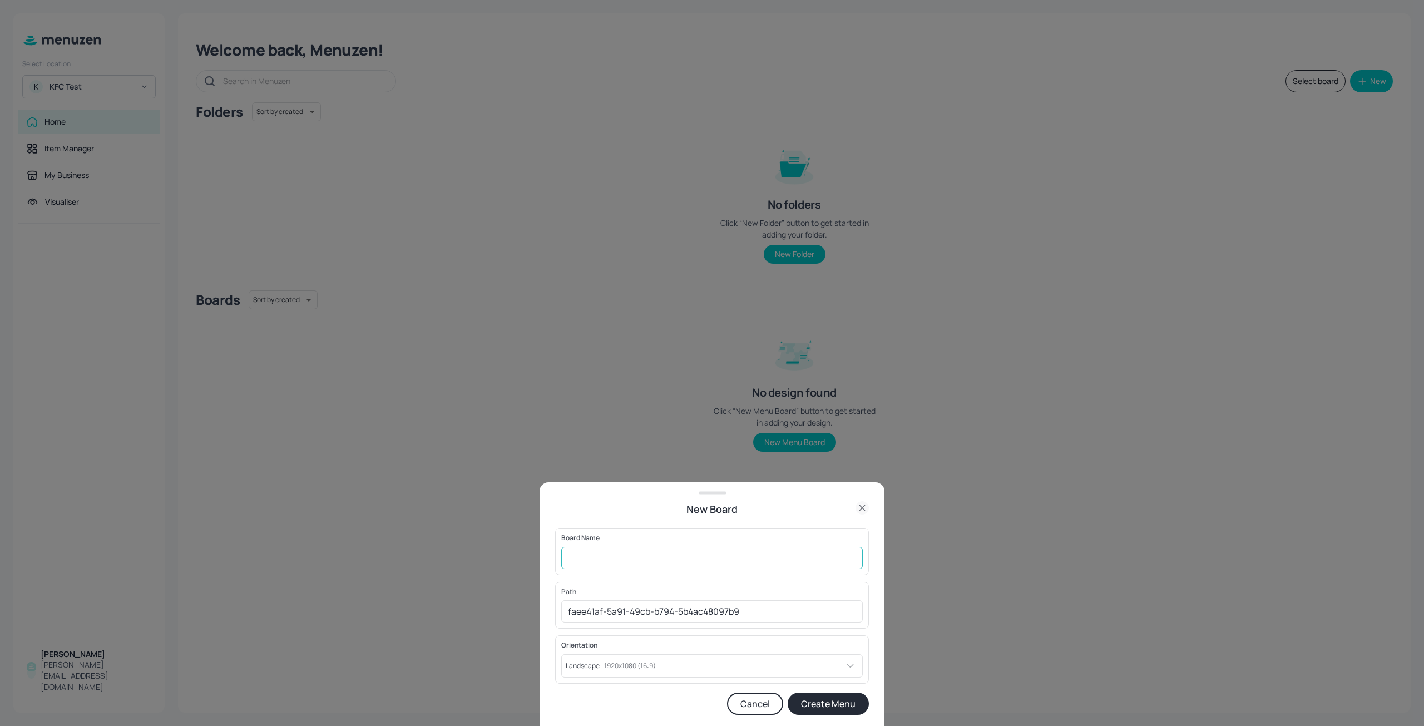 This screenshot has height=726, width=1424. I want to click on p: Path, so click(712, 592).